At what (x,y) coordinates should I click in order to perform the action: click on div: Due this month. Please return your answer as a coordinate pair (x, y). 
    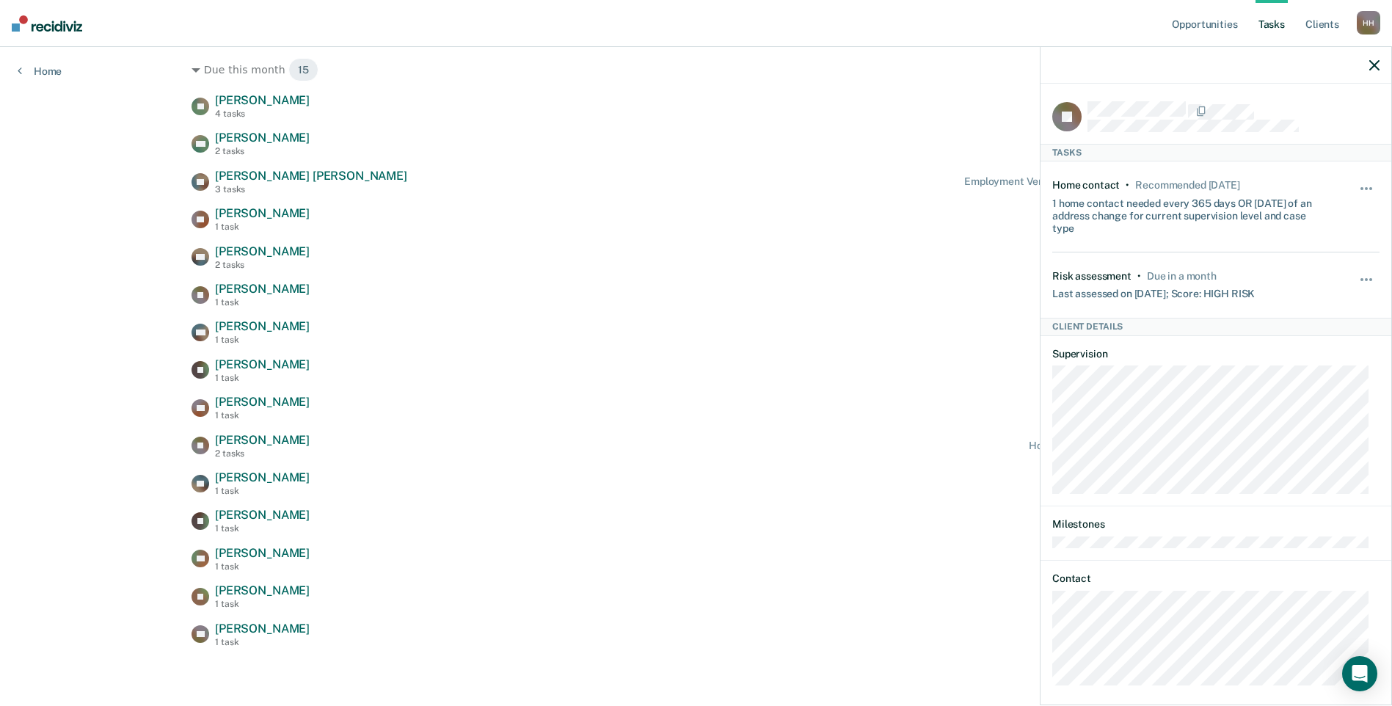
    Looking at the image, I should click on (695, 70).